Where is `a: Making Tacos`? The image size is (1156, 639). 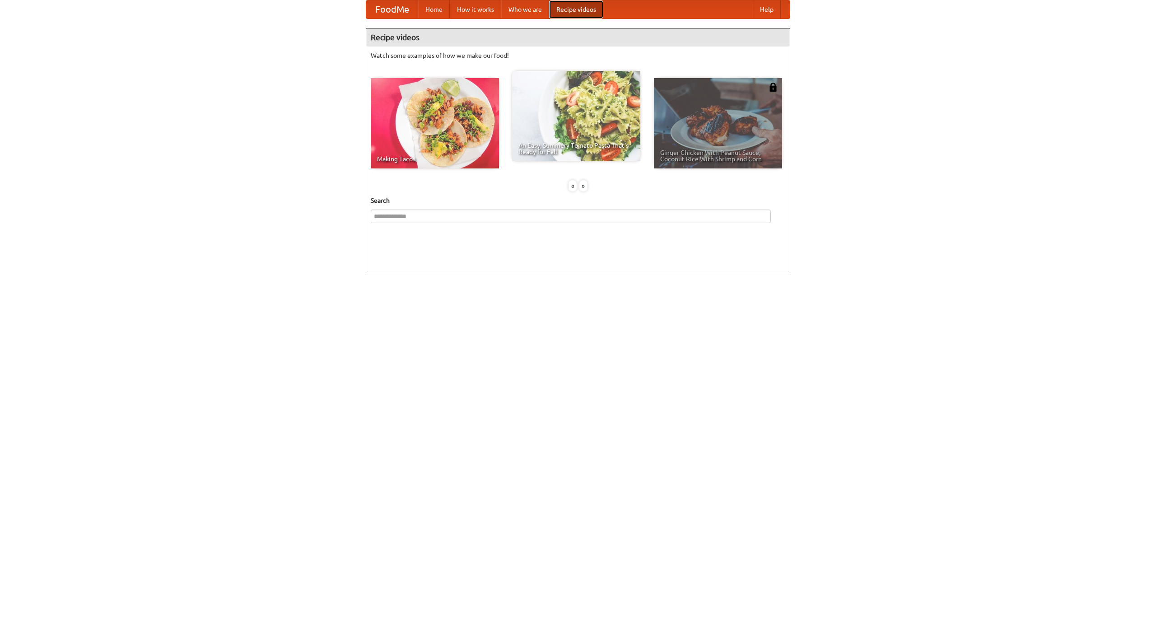 a: Making Tacos is located at coordinates (435, 123).